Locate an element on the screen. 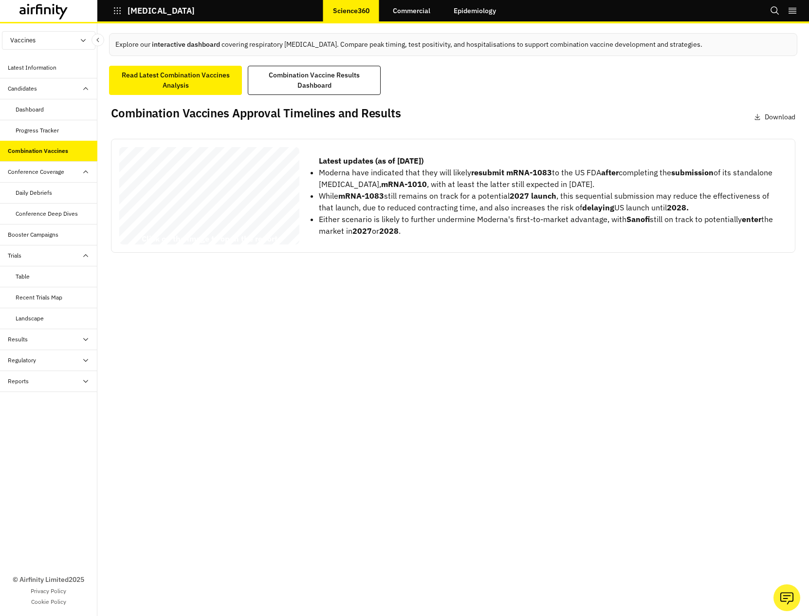 The height and width of the screenshot is (616, 809). div: Daily Debriefs is located at coordinates (34, 193).